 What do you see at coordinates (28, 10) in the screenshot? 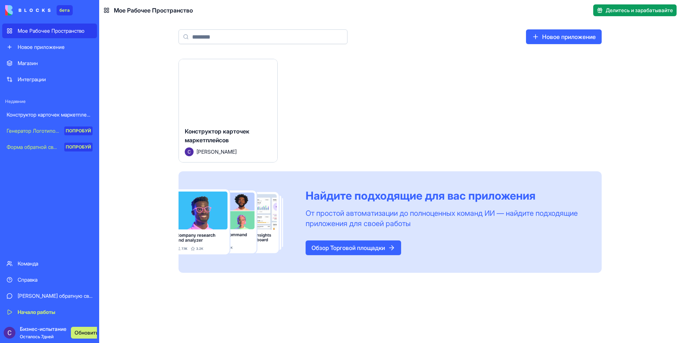
I see `img: логотип` at bounding box center [28, 10].